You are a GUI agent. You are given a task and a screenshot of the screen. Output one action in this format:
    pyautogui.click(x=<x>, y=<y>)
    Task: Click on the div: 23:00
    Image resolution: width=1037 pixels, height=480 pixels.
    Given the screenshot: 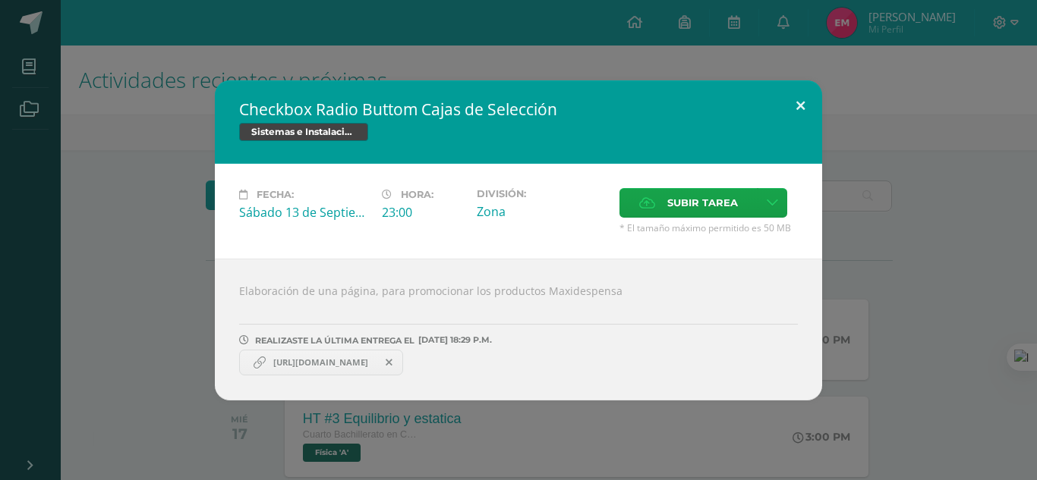 What is the action you would take?
    pyautogui.click(x=423, y=213)
    